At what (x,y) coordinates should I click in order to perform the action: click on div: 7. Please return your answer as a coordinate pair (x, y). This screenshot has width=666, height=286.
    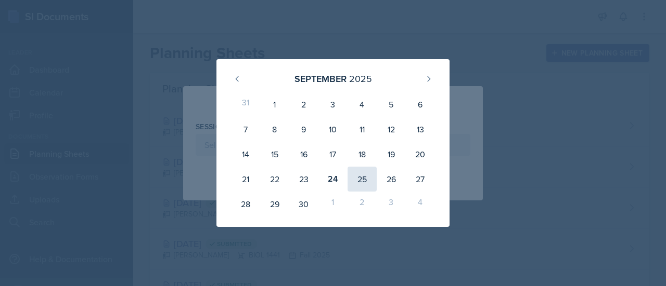
    Looking at the image, I should click on (245, 129).